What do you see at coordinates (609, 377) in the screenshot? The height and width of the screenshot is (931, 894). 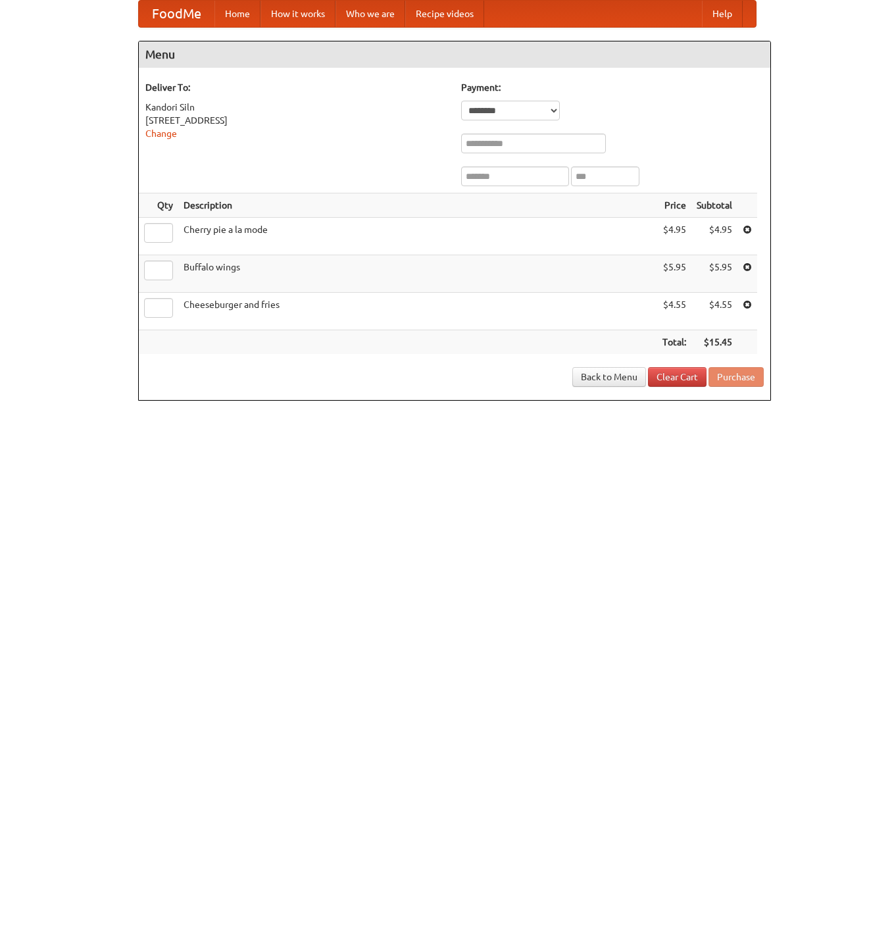 I see `a: Back to Menu` at bounding box center [609, 377].